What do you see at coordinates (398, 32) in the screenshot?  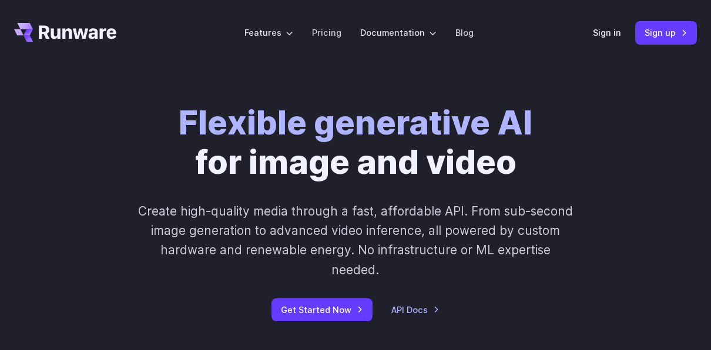 I see `label: Documentation` at bounding box center [398, 32].